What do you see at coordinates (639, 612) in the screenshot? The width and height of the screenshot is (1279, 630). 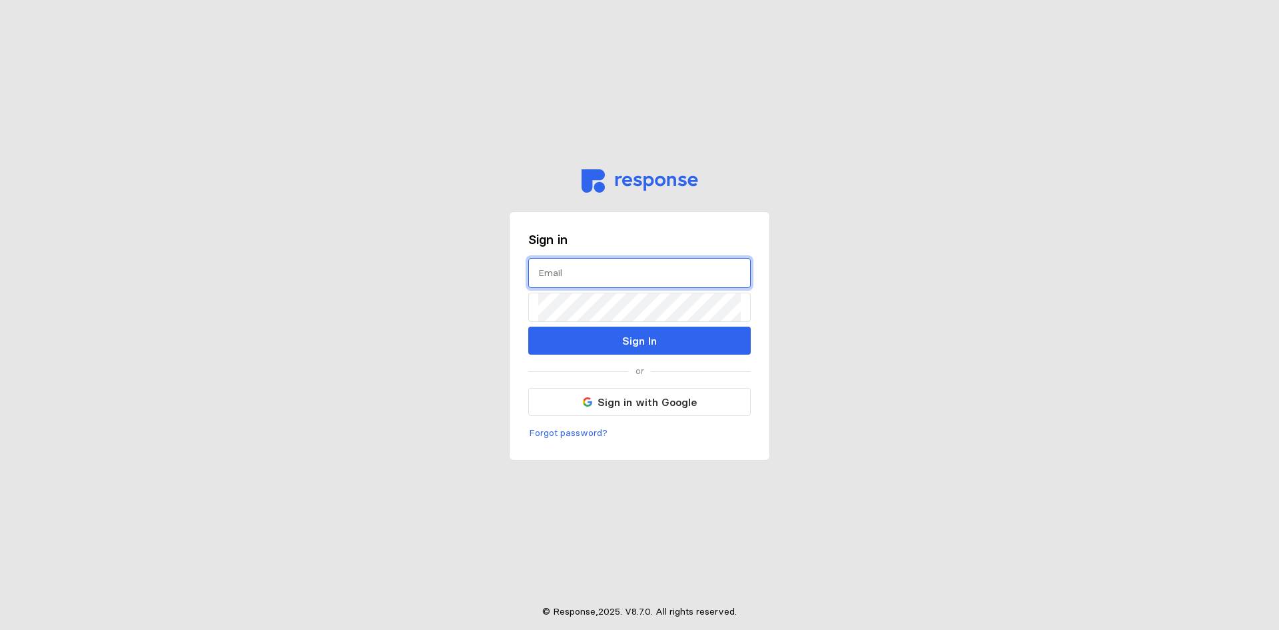 I see `p: © Response, 2025 . V 8.7.0 . All rights reserved.` at bounding box center [639, 612].